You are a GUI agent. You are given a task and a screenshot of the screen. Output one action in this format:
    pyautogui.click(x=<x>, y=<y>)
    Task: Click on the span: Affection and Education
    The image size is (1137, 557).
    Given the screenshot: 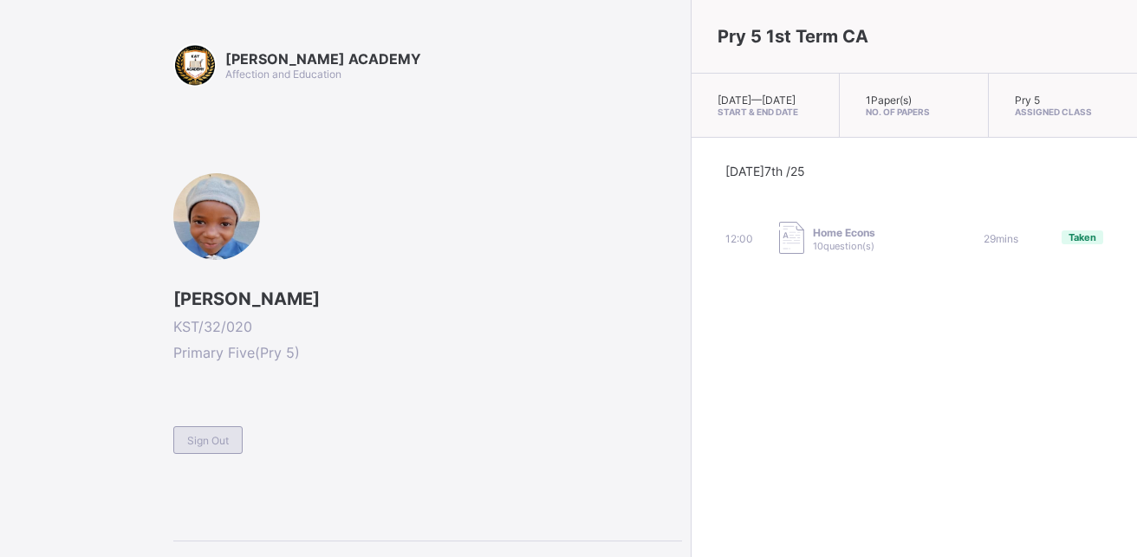 What is the action you would take?
    pyautogui.click(x=283, y=74)
    